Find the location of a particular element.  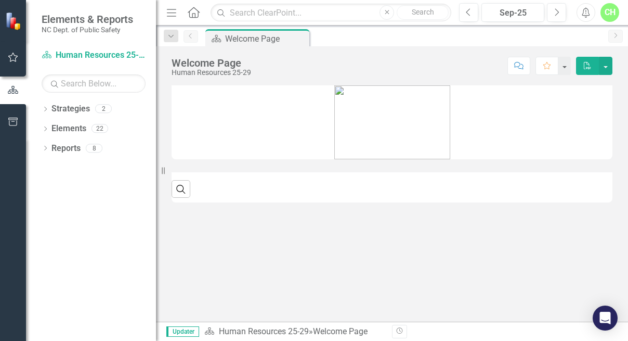

input: Search Below... is located at coordinates (94, 83).